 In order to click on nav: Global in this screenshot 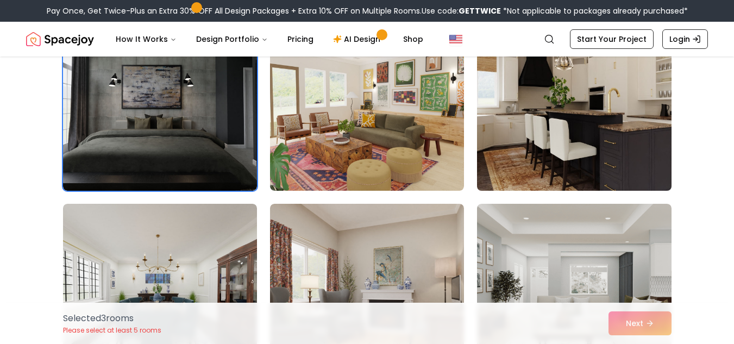, I will do `click(367, 39)`.